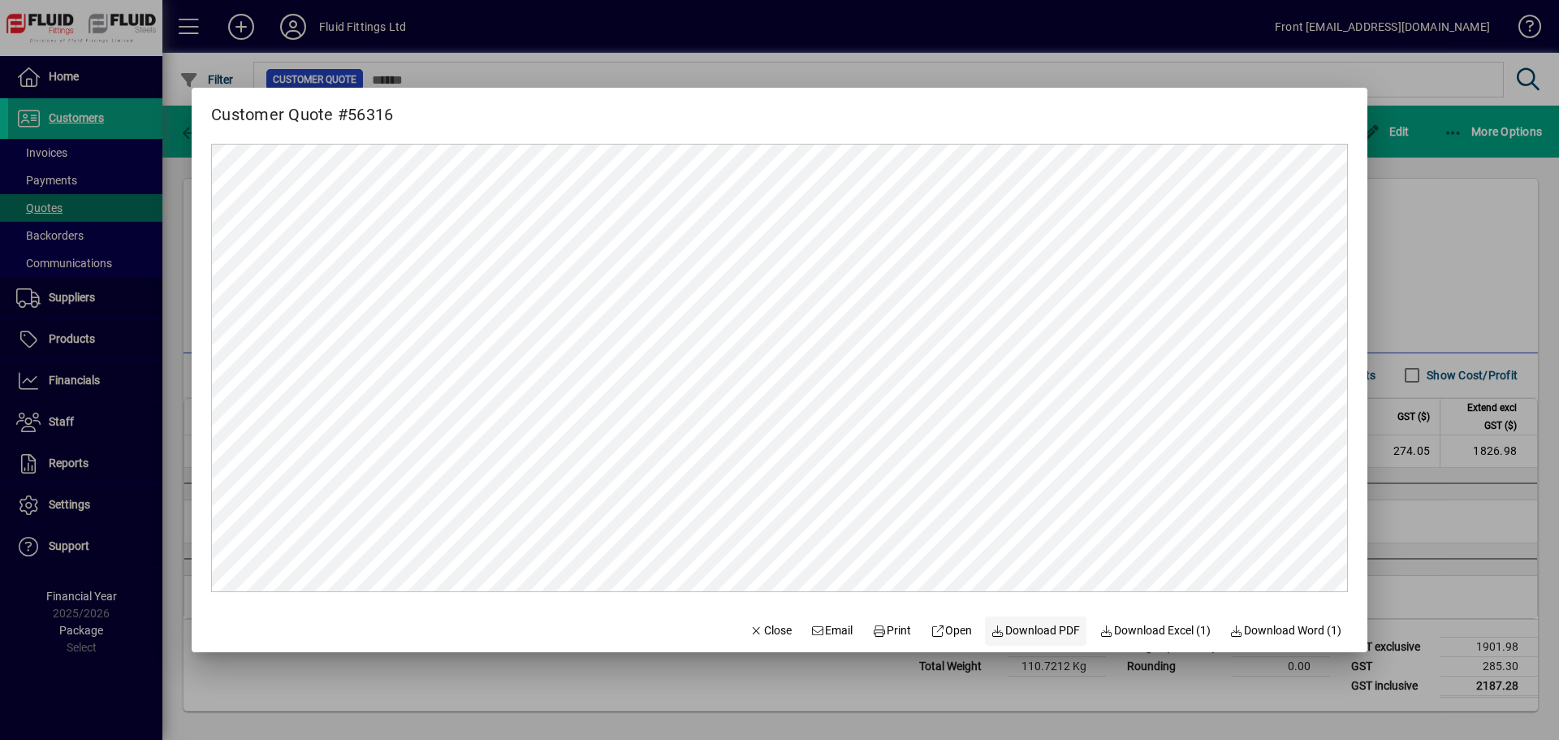 This screenshot has height=740, width=1559. I want to click on button: Print, so click(891, 631).